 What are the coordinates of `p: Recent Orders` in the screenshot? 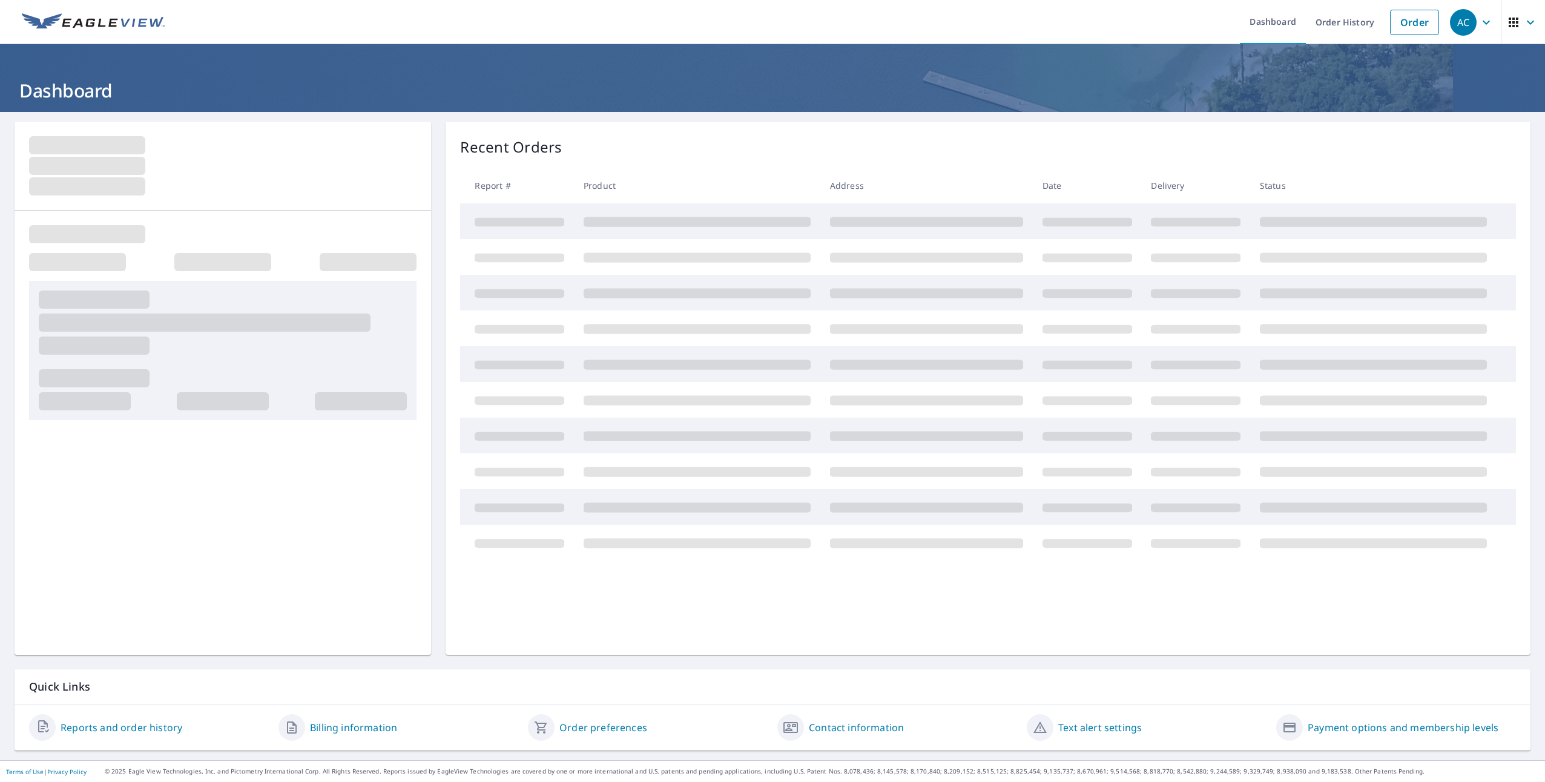 It's located at (511, 147).